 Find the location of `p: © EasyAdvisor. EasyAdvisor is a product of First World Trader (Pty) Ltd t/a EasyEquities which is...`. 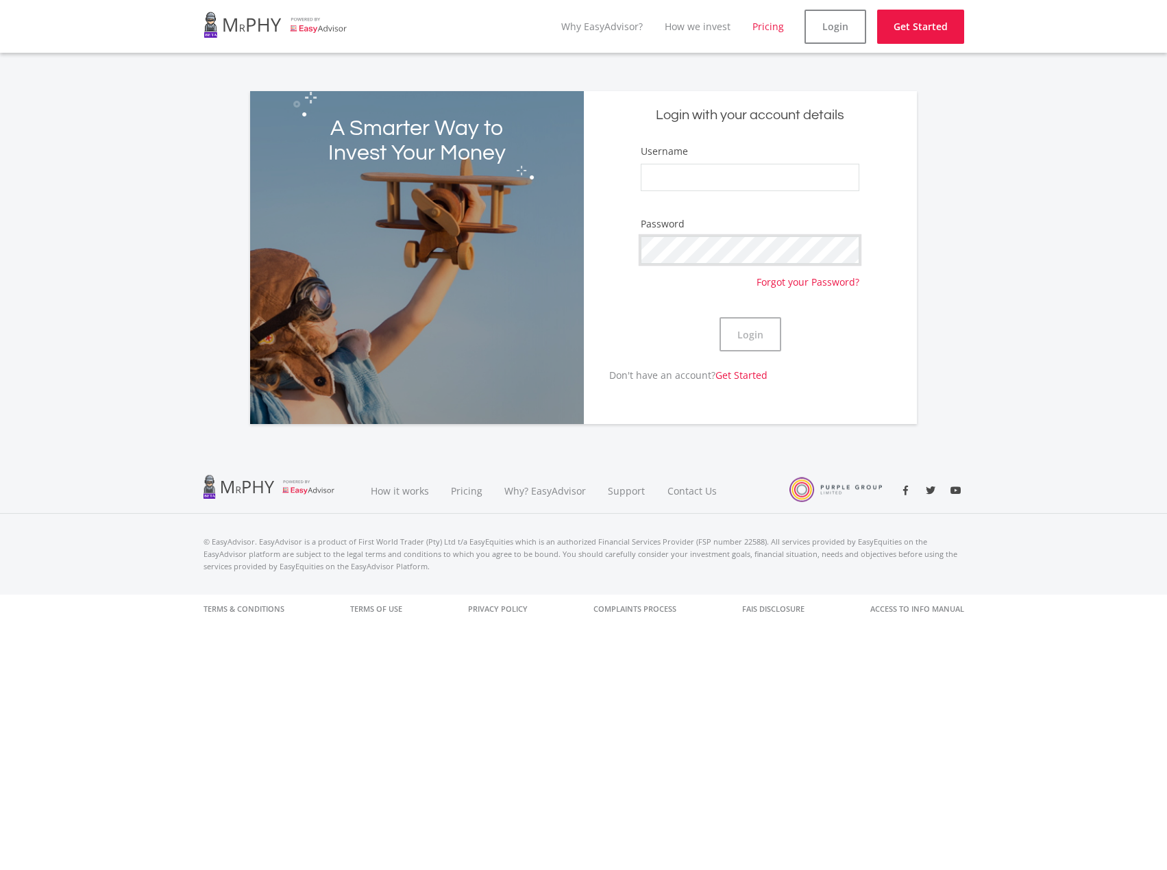

p: © EasyAdvisor. EasyAdvisor is a product of First World Trader (Pty) Ltd t/a EasyEquities which is... is located at coordinates (584, 554).